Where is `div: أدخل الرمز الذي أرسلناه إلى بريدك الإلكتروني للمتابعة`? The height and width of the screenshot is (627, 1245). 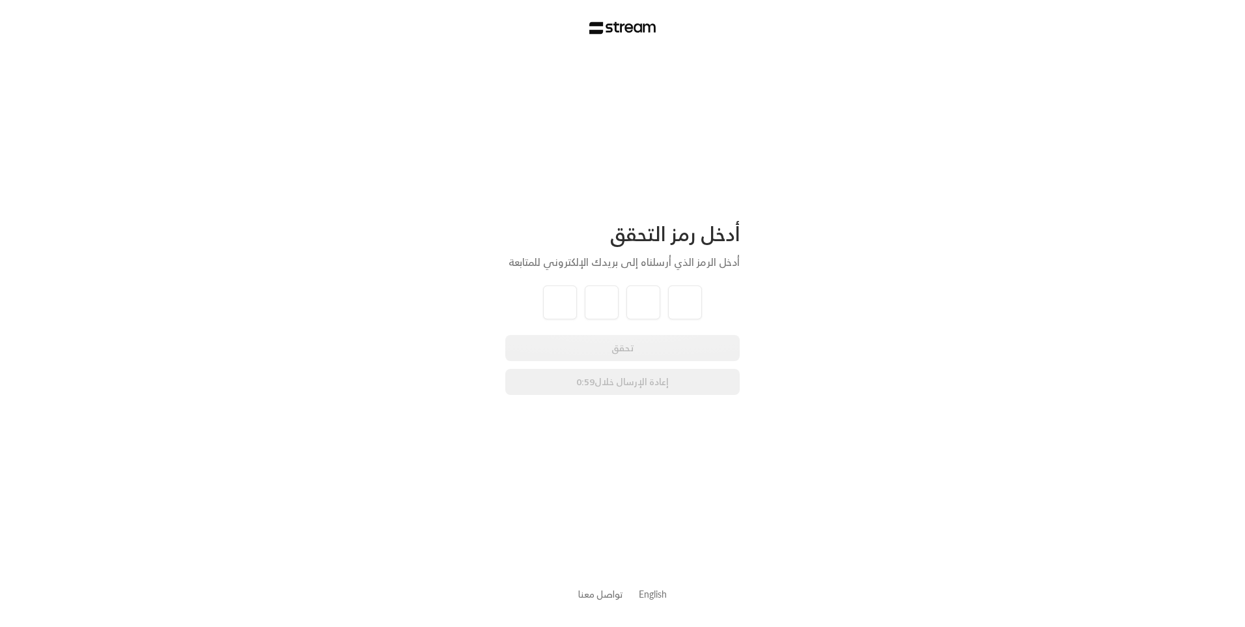 div: أدخل الرمز الذي أرسلناه إلى بريدك الإلكتروني للمتابعة is located at coordinates (623, 262).